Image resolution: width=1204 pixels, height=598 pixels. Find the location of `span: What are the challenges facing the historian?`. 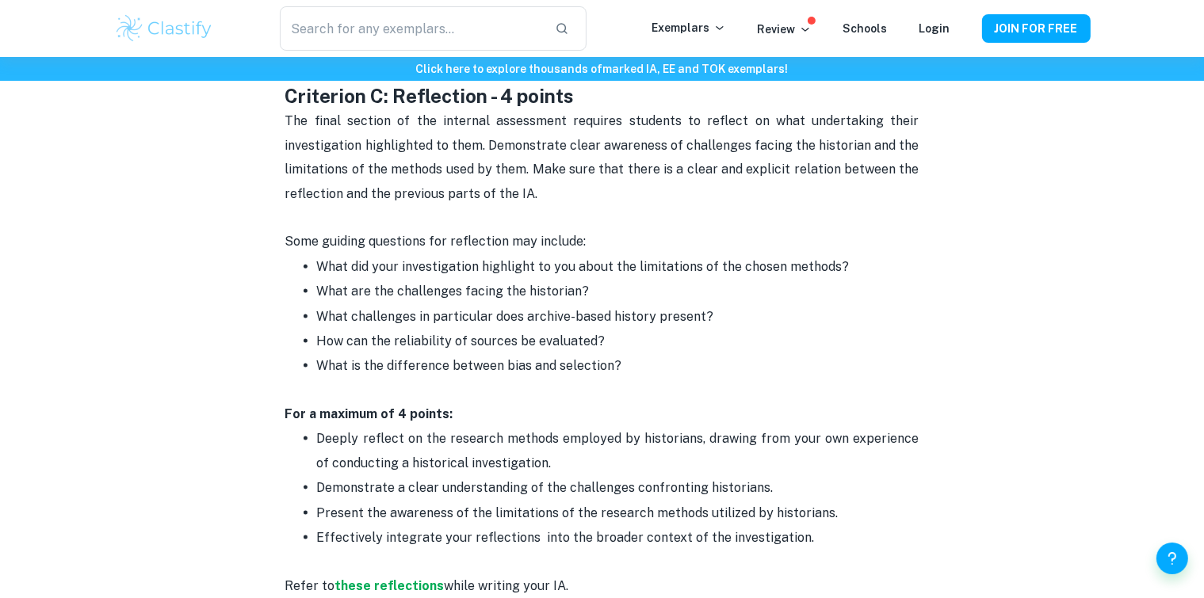

span: What are the challenges facing the historian? is located at coordinates (453, 291).